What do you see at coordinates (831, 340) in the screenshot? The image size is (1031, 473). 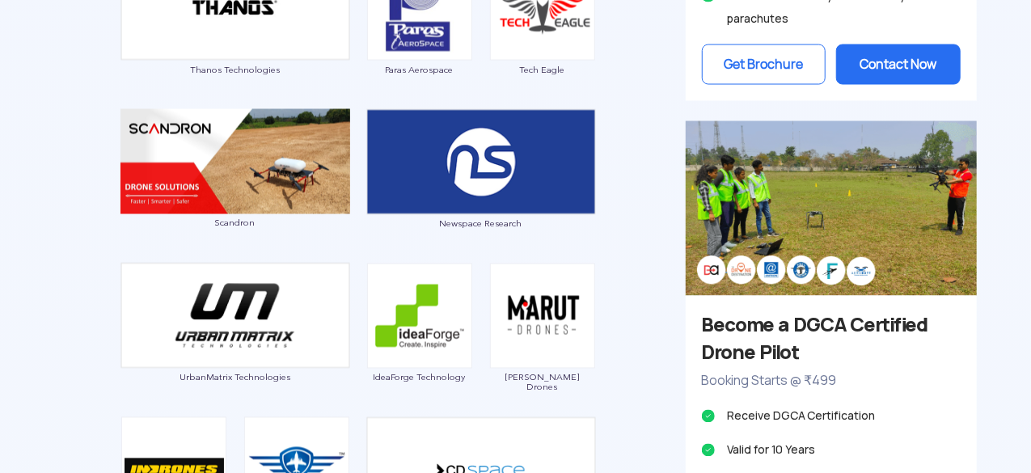 I see `h3: Become a DGCA Certified Drone Pilot` at bounding box center [831, 340].